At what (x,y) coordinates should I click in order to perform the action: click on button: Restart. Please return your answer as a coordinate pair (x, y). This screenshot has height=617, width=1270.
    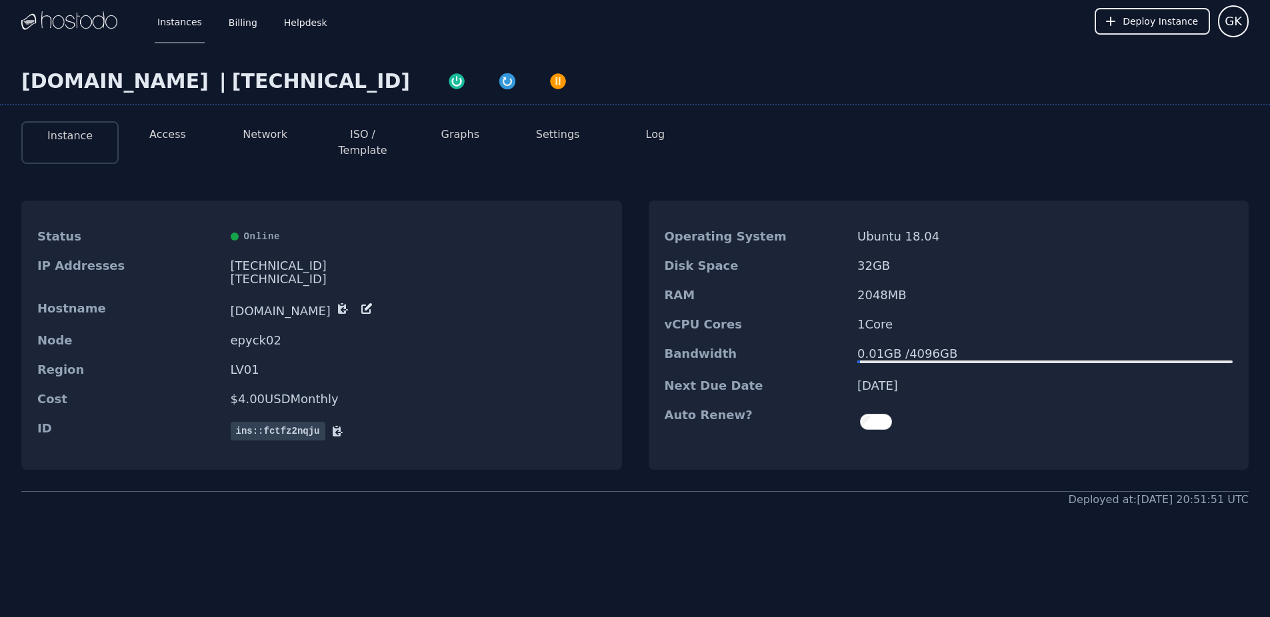
    Looking at the image, I should click on (507, 80).